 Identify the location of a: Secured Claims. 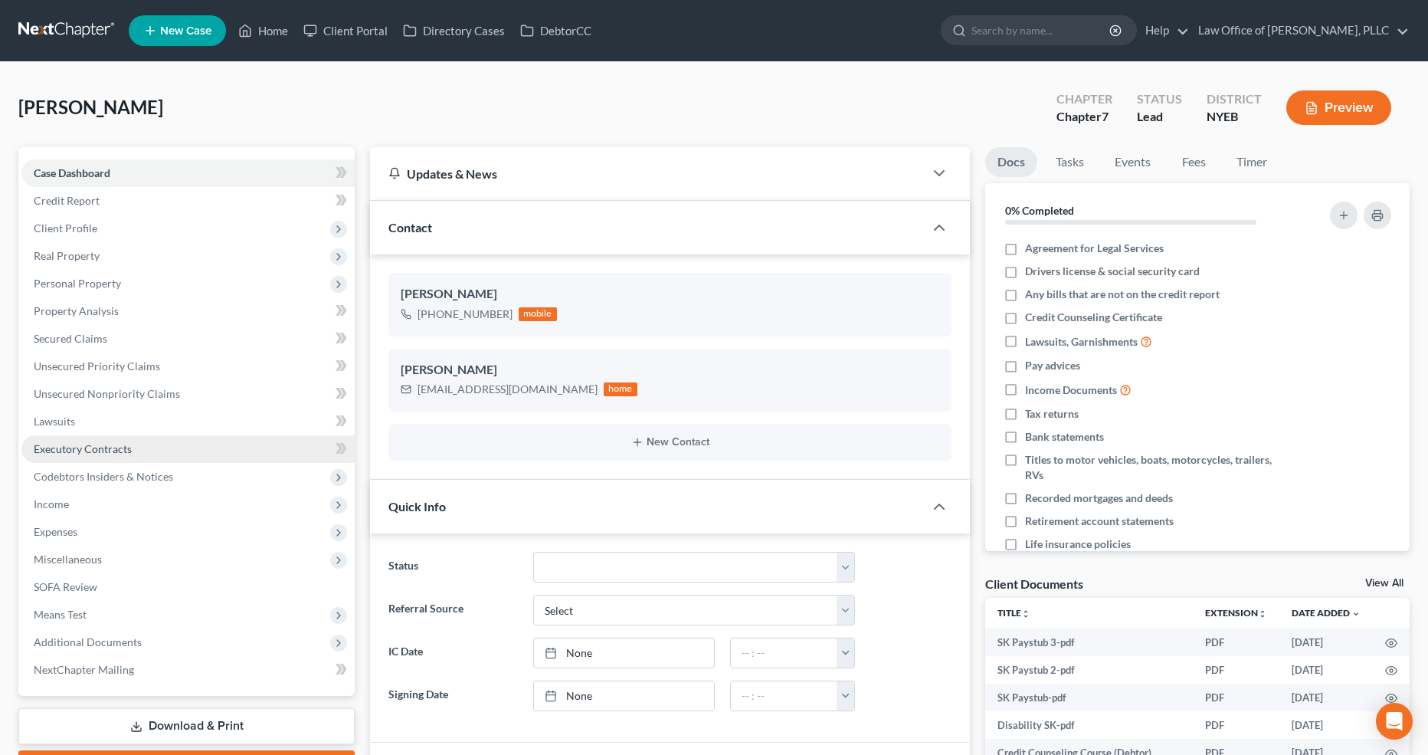
(188, 339).